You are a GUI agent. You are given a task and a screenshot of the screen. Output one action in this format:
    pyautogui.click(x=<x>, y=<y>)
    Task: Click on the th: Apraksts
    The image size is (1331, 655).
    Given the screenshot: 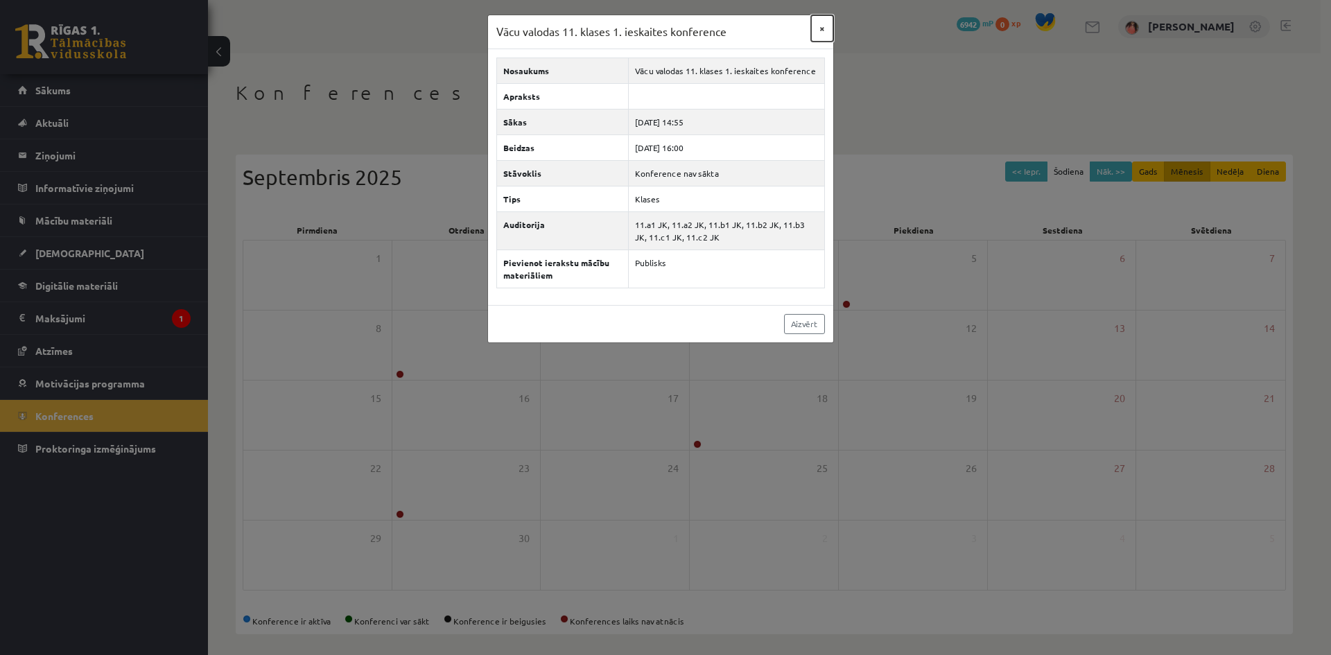 What is the action you would take?
    pyautogui.click(x=562, y=96)
    